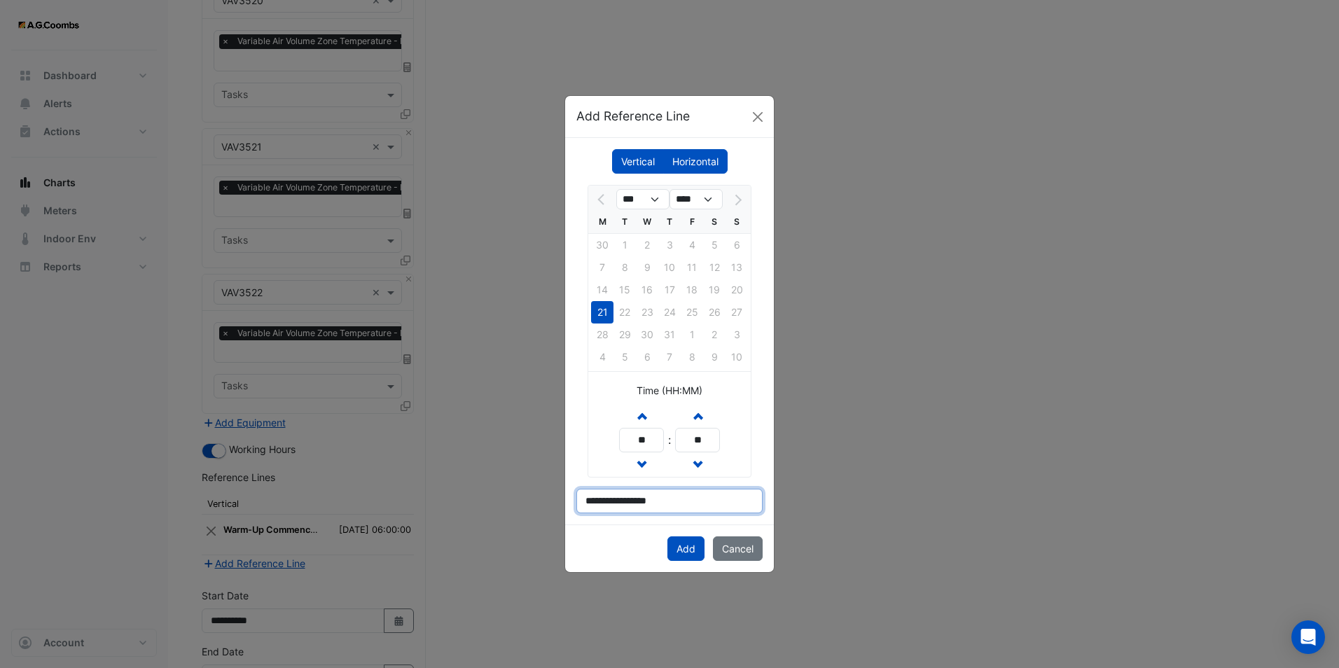  I want to click on h5: Add Reference Line, so click(633, 116).